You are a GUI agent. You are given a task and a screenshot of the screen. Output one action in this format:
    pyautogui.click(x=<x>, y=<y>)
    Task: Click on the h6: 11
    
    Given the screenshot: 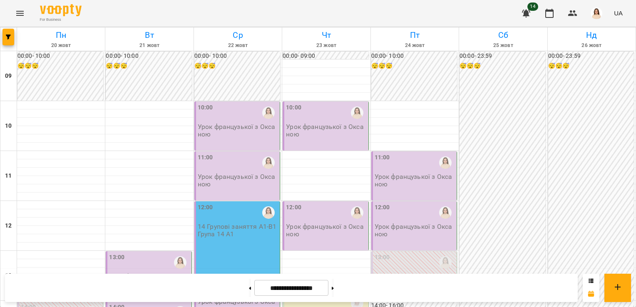 What is the action you would take?
    pyautogui.click(x=8, y=176)
    